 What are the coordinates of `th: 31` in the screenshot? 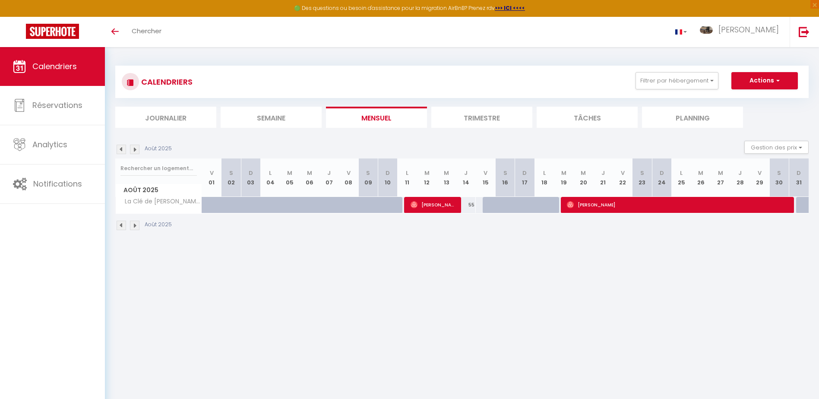 It's located at (799, 177).